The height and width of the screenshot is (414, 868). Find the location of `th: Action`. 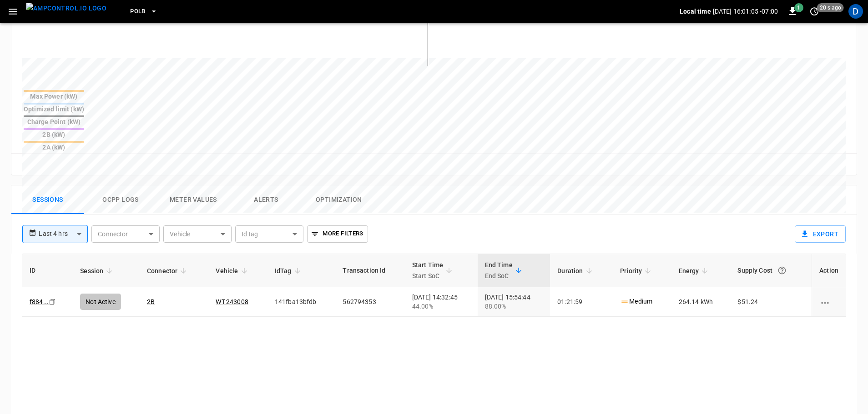

th: Action is located at coordinates (828, 271).